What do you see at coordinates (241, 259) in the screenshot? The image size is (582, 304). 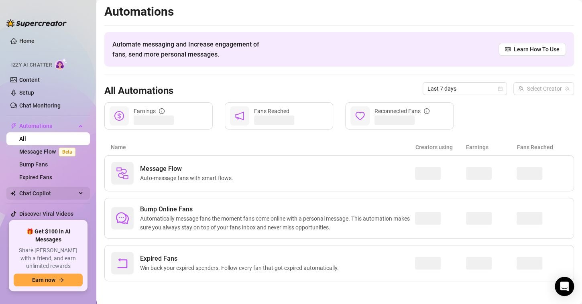 I see `span: Expired Fans` at bounding box center [241, 259].